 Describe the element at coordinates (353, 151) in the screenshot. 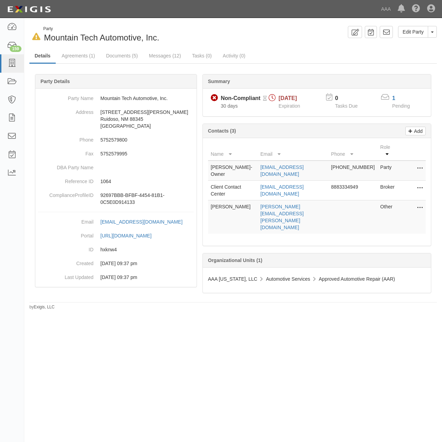

I see `th: Phone` at that location.